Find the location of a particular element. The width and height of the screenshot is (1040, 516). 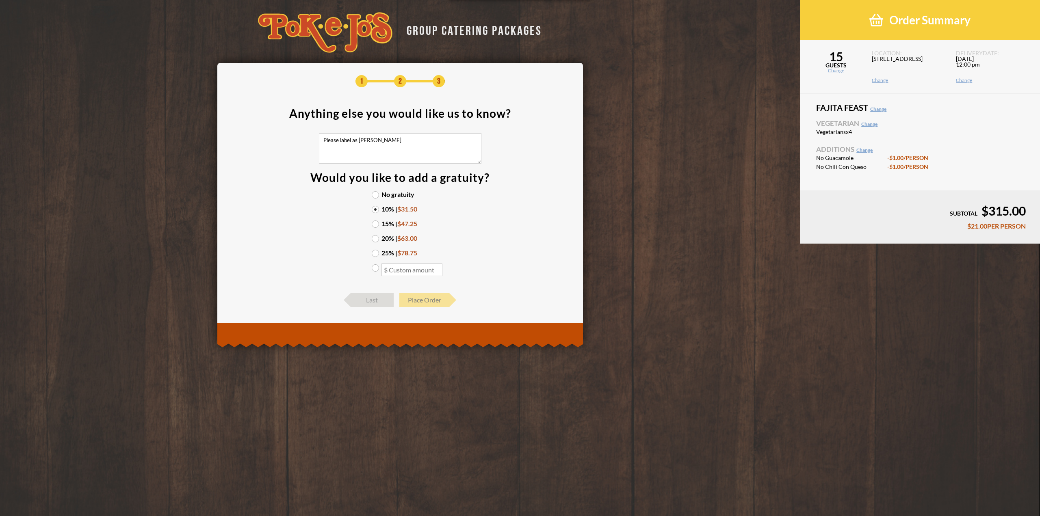

span: 15 is located at coordinates (836, 56).